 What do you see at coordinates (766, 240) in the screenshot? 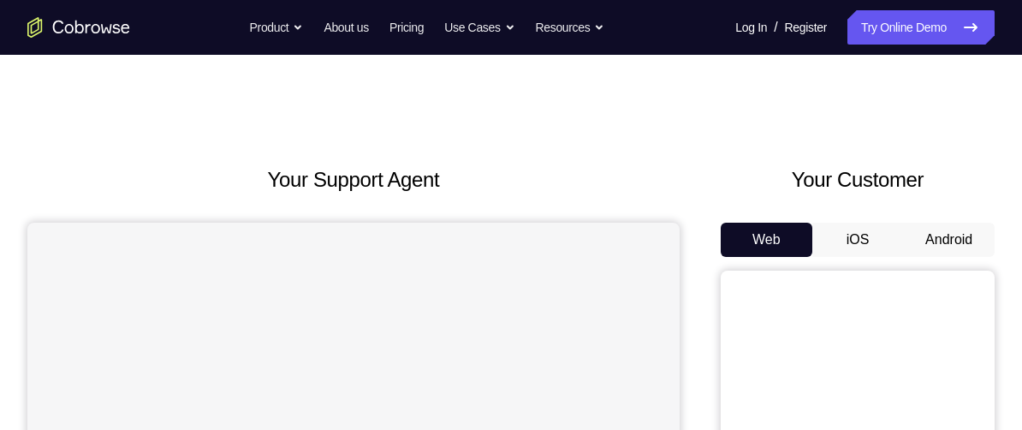
I see `button: Web` at bounding box center [766, 240].